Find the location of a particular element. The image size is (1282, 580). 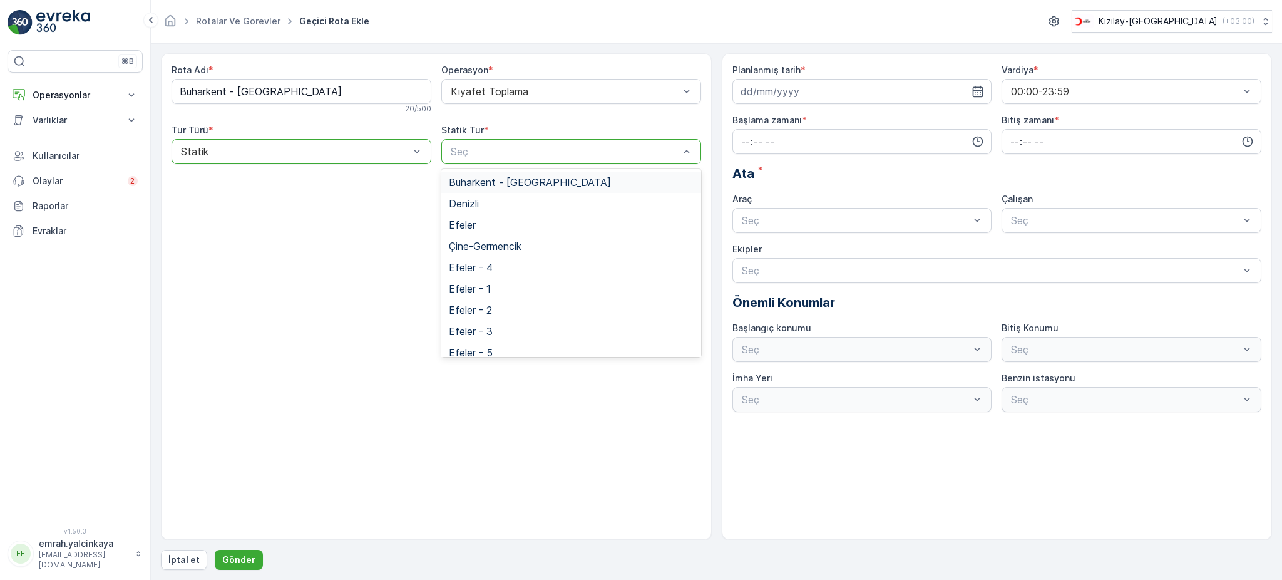

span: Efeler - 1 is located at coordinates (469, 289).